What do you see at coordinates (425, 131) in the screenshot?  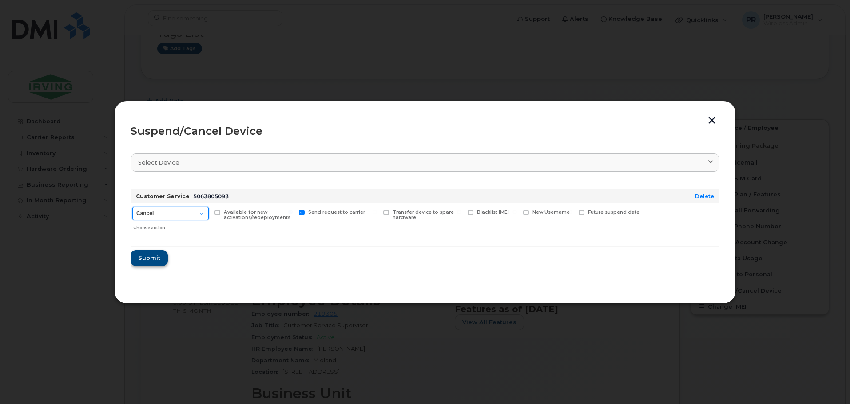 I see `div: Suspend/Cancel Device` at bounding box center [425, 131].